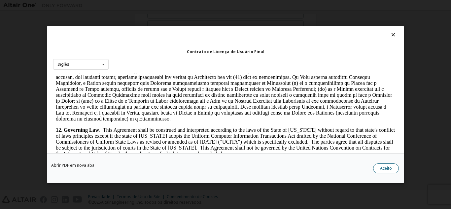  What do you see at coordinates (73, 165) in the screenshot?
I see `a: Abrir PDF em nova aba` at bounding box center [73, 165].